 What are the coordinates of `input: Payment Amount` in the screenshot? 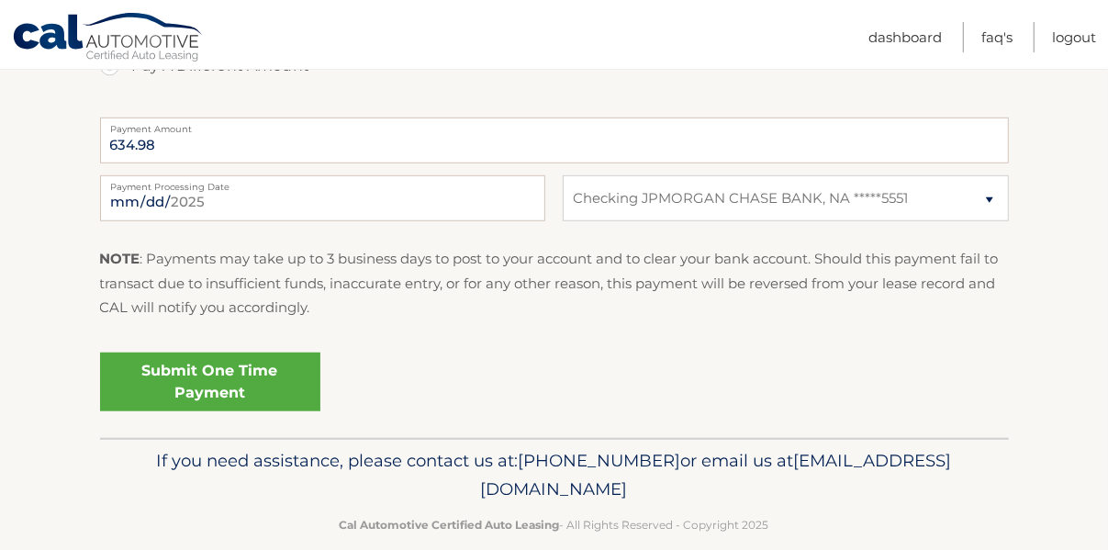 It's located at (555, 140).